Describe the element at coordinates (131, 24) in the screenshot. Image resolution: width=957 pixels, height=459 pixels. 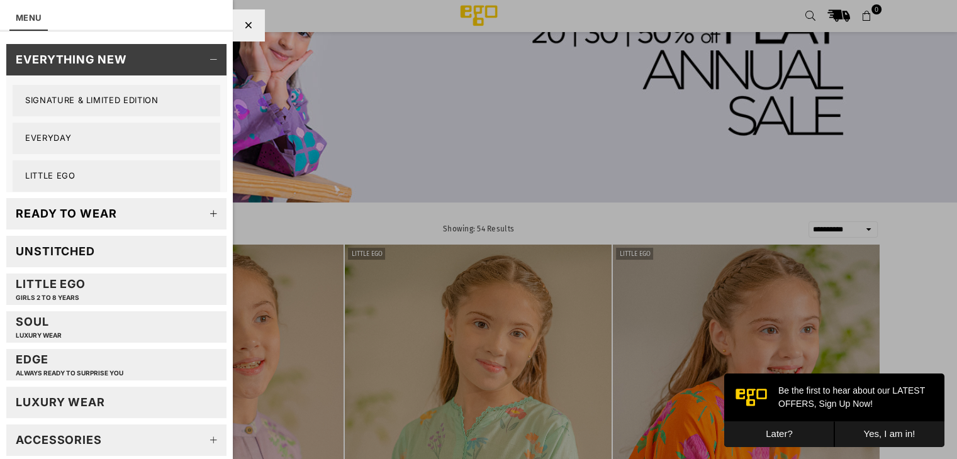
I see `div: Be the first to hear about our LATEST OFFERS, Sign Up Now!` at that location.